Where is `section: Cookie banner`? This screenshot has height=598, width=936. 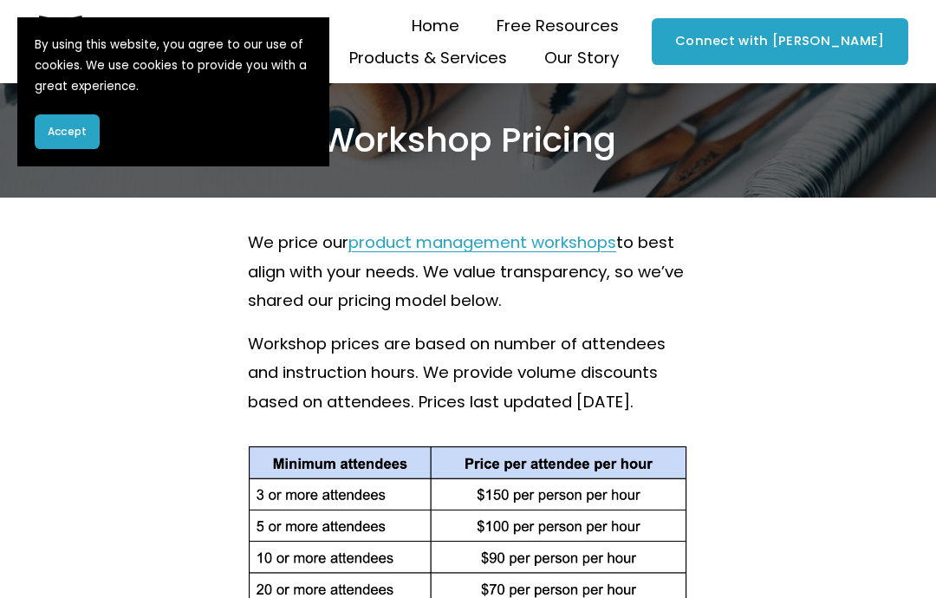 section: Cookie banner is located at coordinates (173, 92).